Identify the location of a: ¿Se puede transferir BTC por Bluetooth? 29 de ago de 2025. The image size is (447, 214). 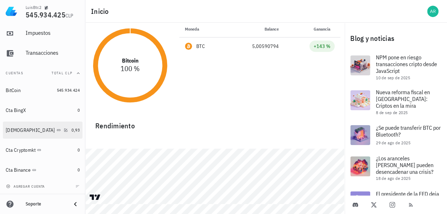
(396, 135).